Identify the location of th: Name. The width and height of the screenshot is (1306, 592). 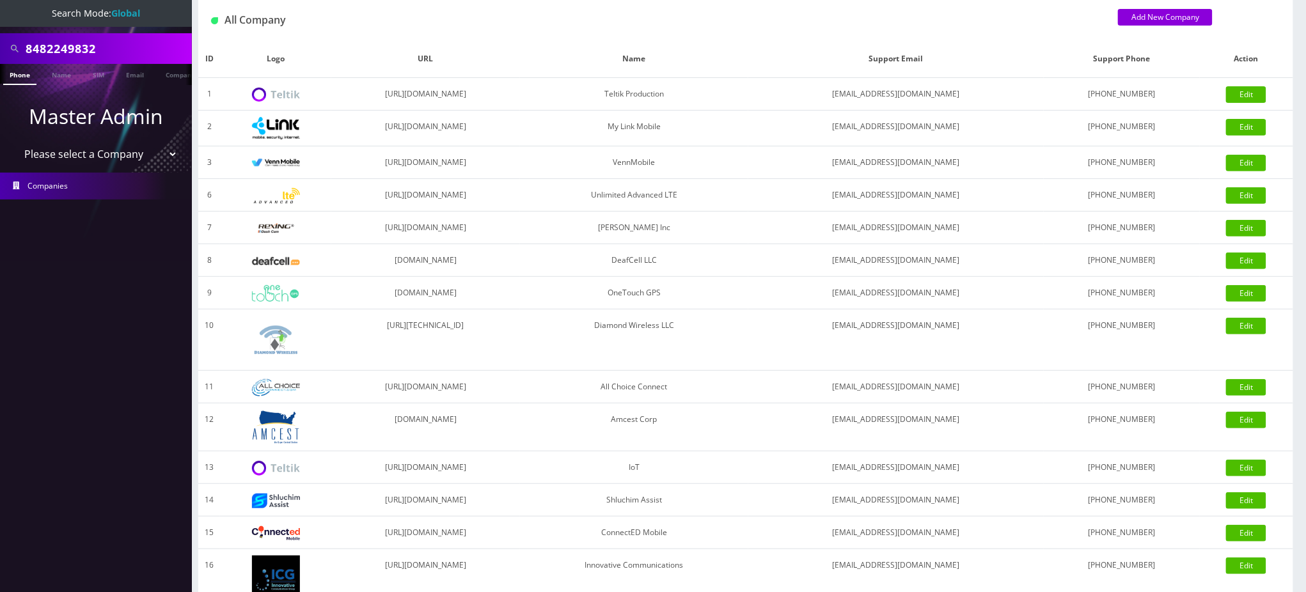
(634, 59).